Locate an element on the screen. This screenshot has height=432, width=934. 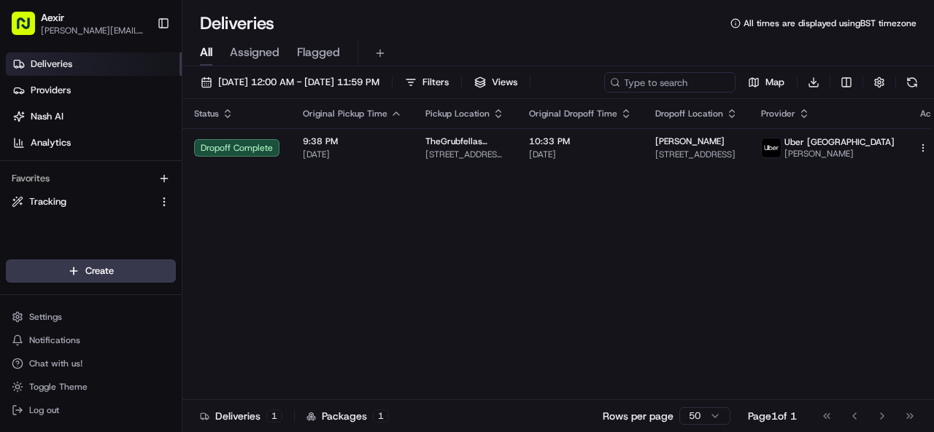
span: TheGrubfellas TheGrubfellas is located at coordinates (465, 141).